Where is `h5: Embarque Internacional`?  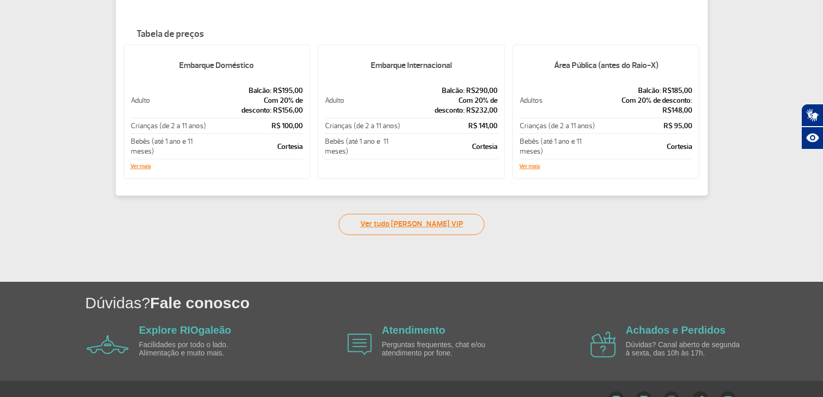 h5: Embarque Internacional is located at coordinates (411, 65).